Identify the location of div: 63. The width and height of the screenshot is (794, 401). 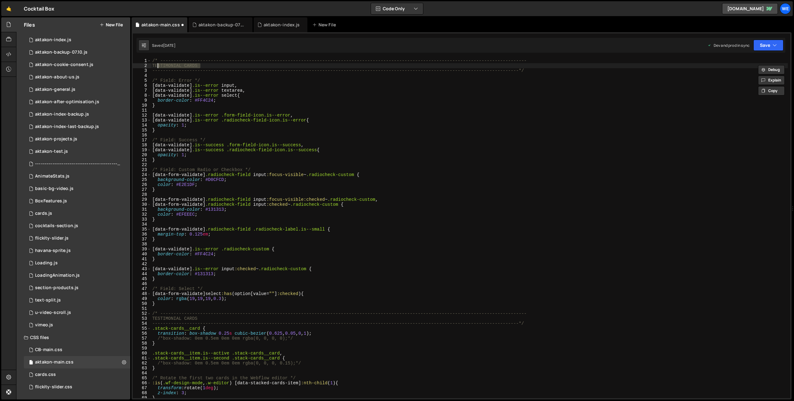
(142, 368).